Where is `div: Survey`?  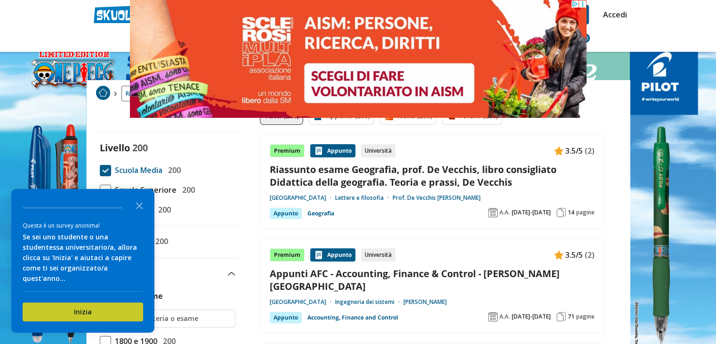
div: Survey is located at coordinates (83, 260).